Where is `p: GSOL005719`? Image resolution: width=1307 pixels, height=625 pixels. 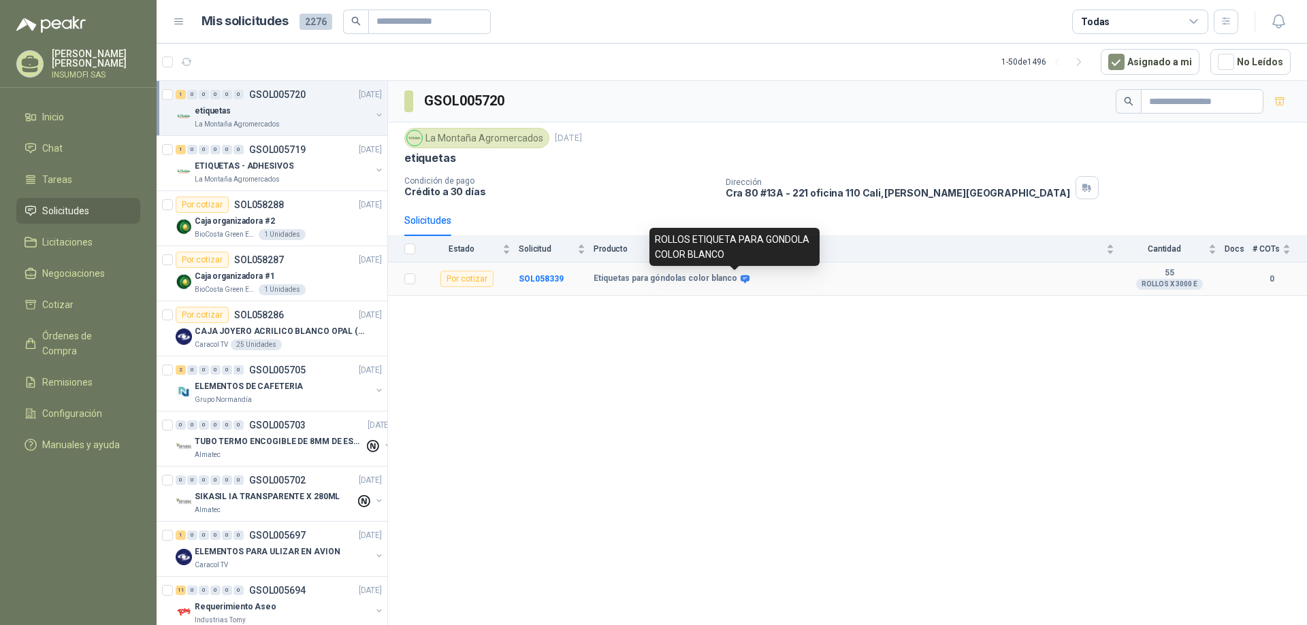
p: GSOL005719 is located at coordinates (277, 150).